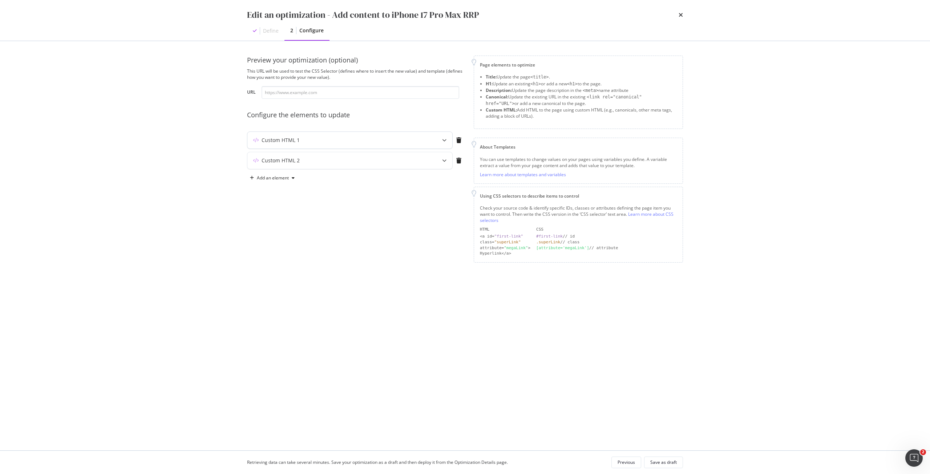  What do you see at coordinates (550, 236) in the screenshot?
I see `div: #first-link` at bounding box center [550, 236].